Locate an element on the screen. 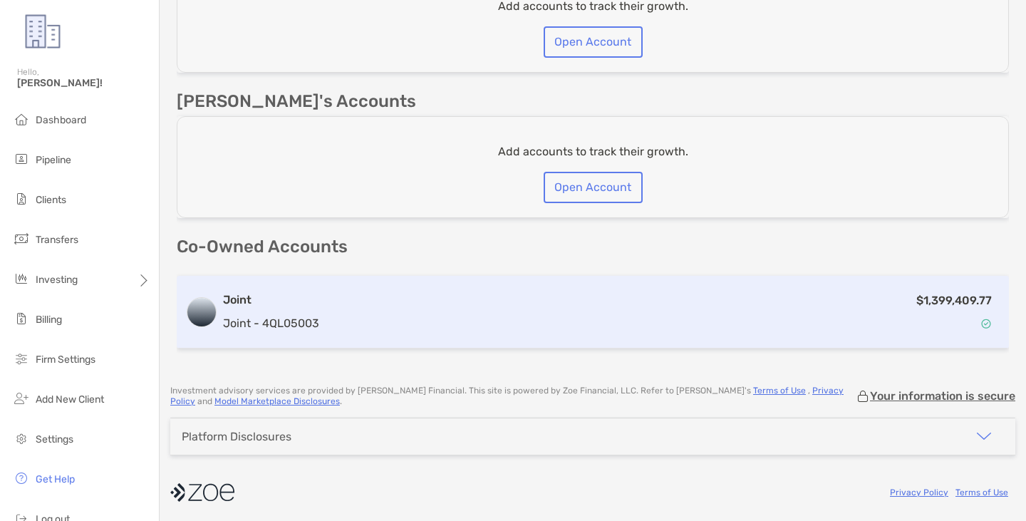 The width and height of the screenshot is (1026, 521). img: transfers icon is located at coordinates (21, 239).